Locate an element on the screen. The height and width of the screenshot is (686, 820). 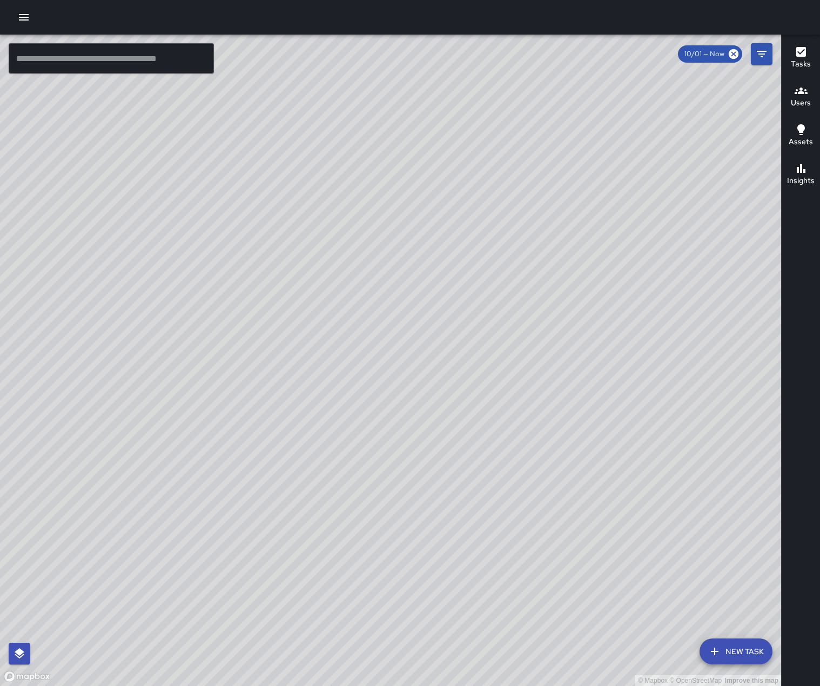
h6: Users is located at coordinates (801, 103).